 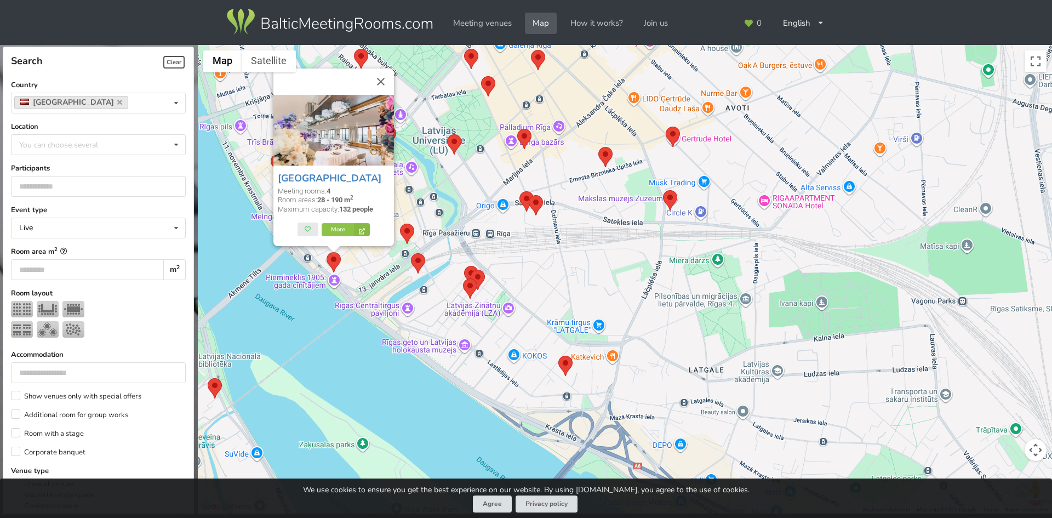 What do you see at coordinates (99, 85) in the screenshot?
I see `label: Country` at bounding box center [99, 85].